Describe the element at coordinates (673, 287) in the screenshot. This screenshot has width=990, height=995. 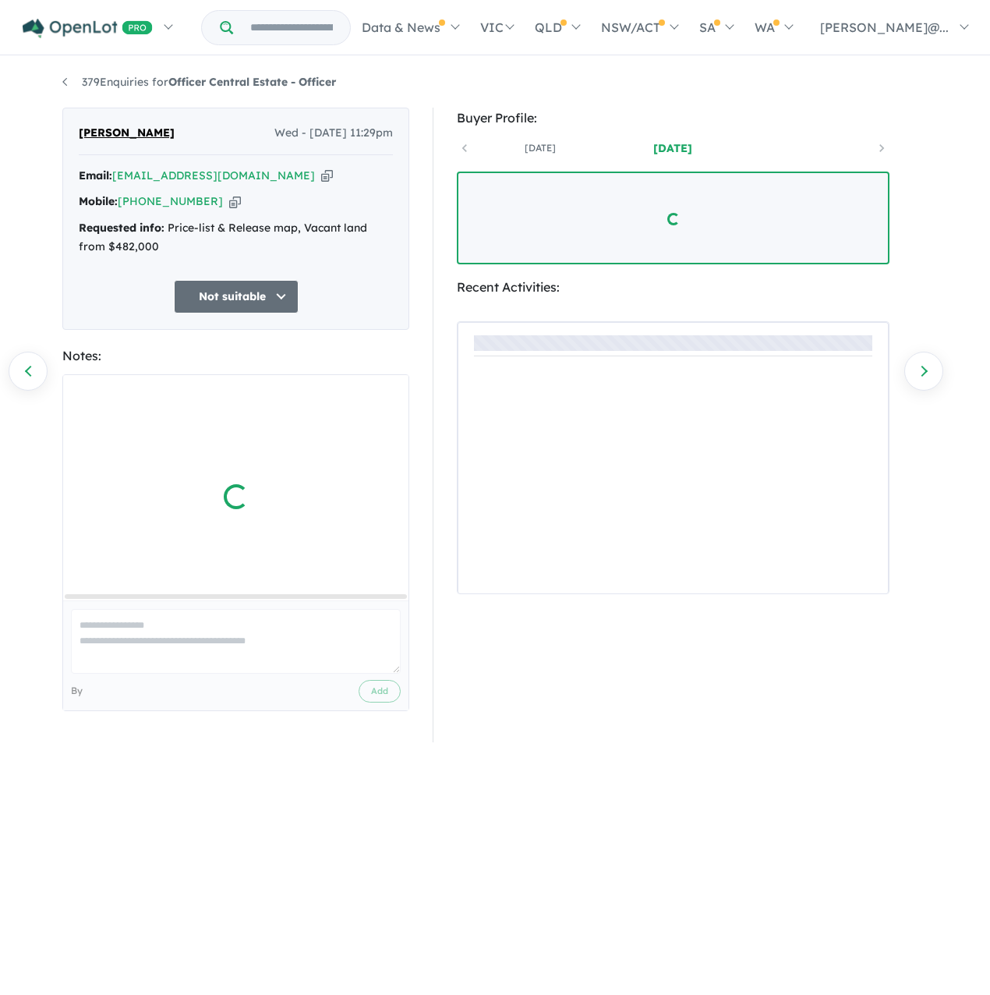
I see `div: Recent Activities:` at that location.